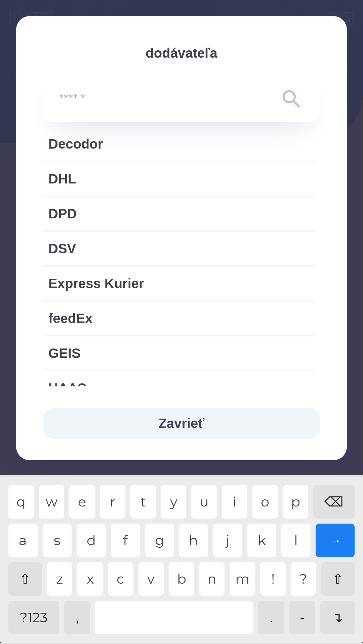  I want to click on div: HAAS, so click(179, 388).